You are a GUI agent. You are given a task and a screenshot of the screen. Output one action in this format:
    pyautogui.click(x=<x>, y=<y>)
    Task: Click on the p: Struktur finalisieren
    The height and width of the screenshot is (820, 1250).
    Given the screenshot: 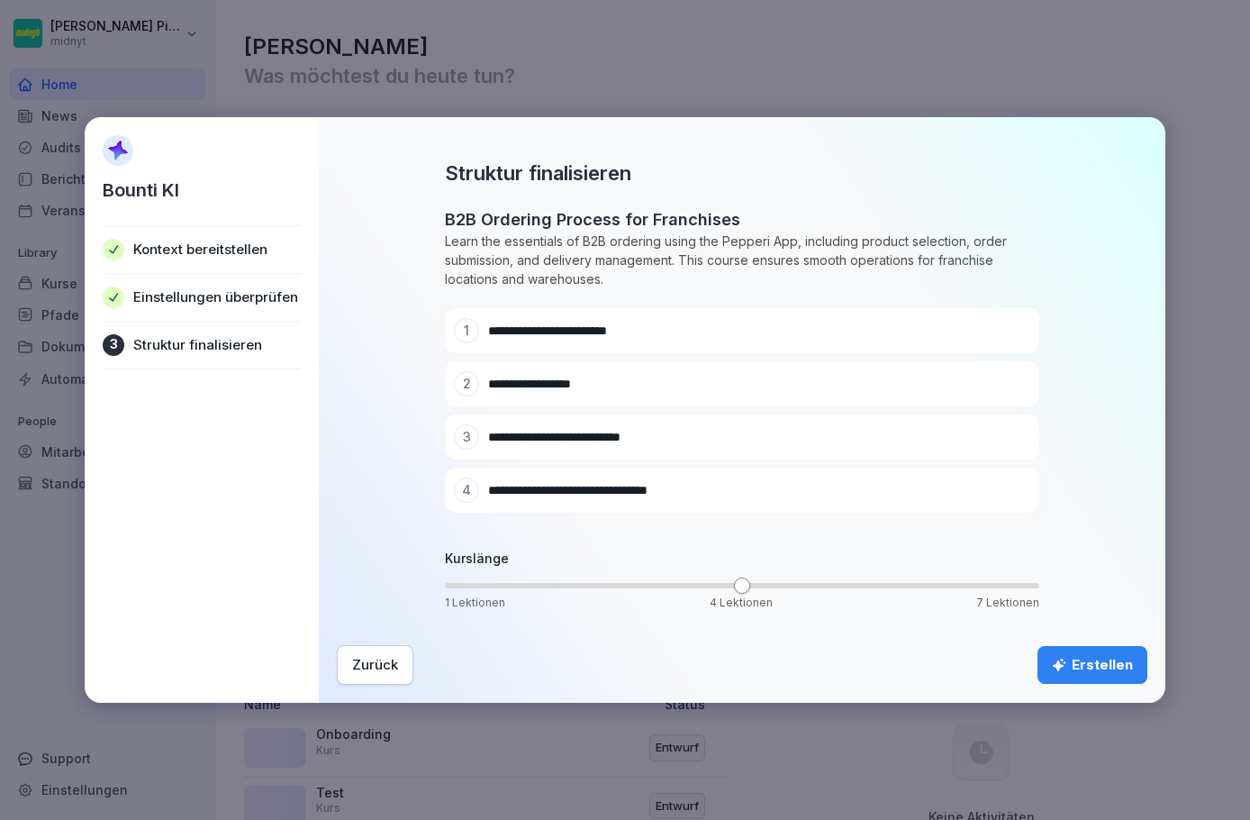 What is the action you would take?
    pyautogui.click(x=197, y=345)
    